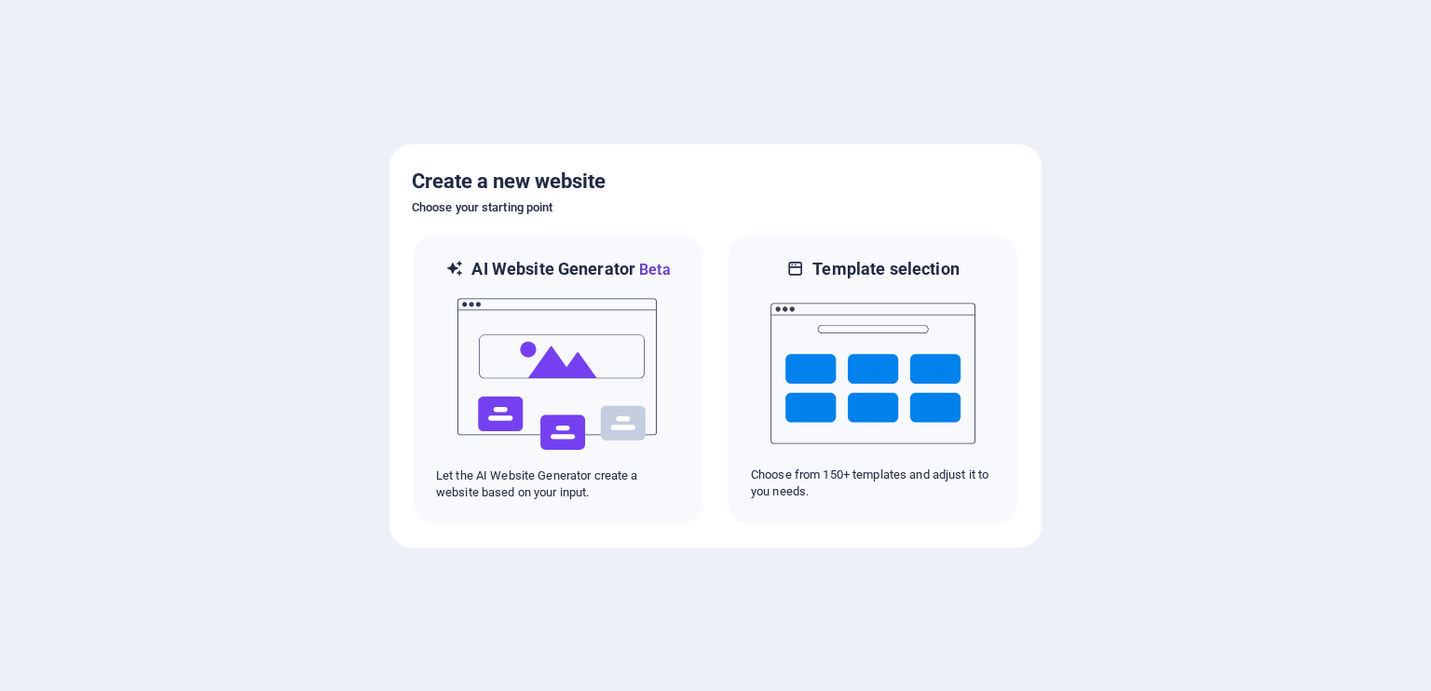 The width and height of the screenshot is (1431, 691). Describe the element at coordinates (716, 208) in the screenshot. I see `h6: Choose your starting point` at that location.